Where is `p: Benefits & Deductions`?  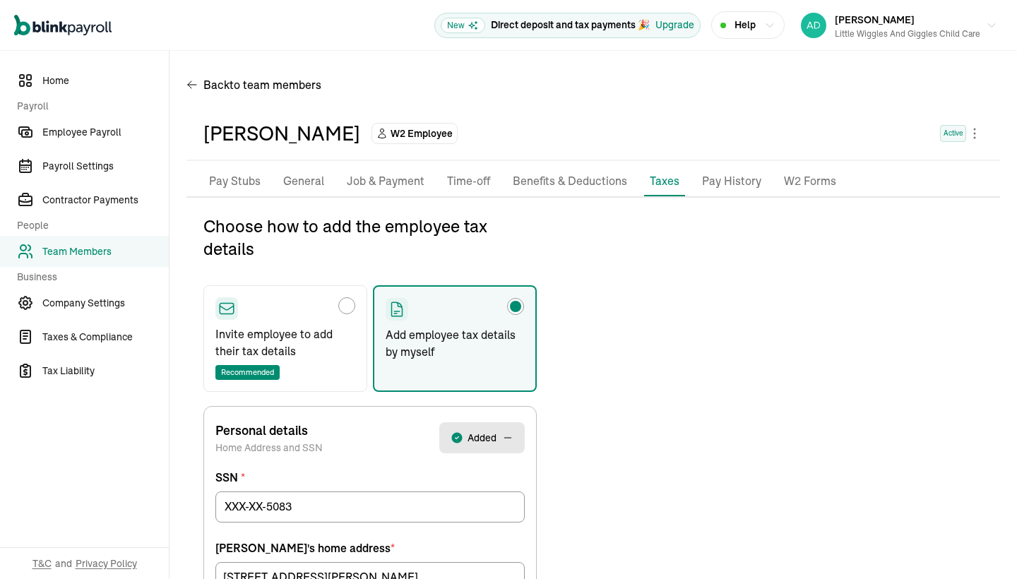
p: Benefits & Deductions is located at coordinates (570, 182).